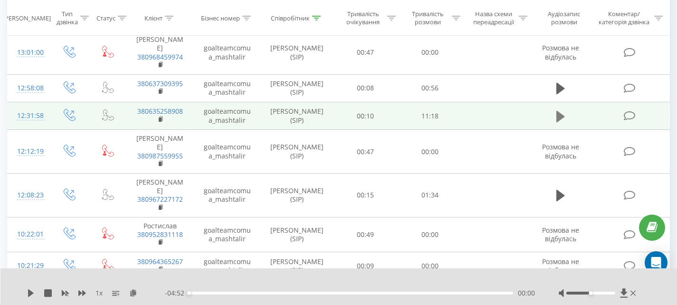 Image resolution: width=677 pixels, height=305 pixels. I want to click on span: 00:00, so click(527, 293).